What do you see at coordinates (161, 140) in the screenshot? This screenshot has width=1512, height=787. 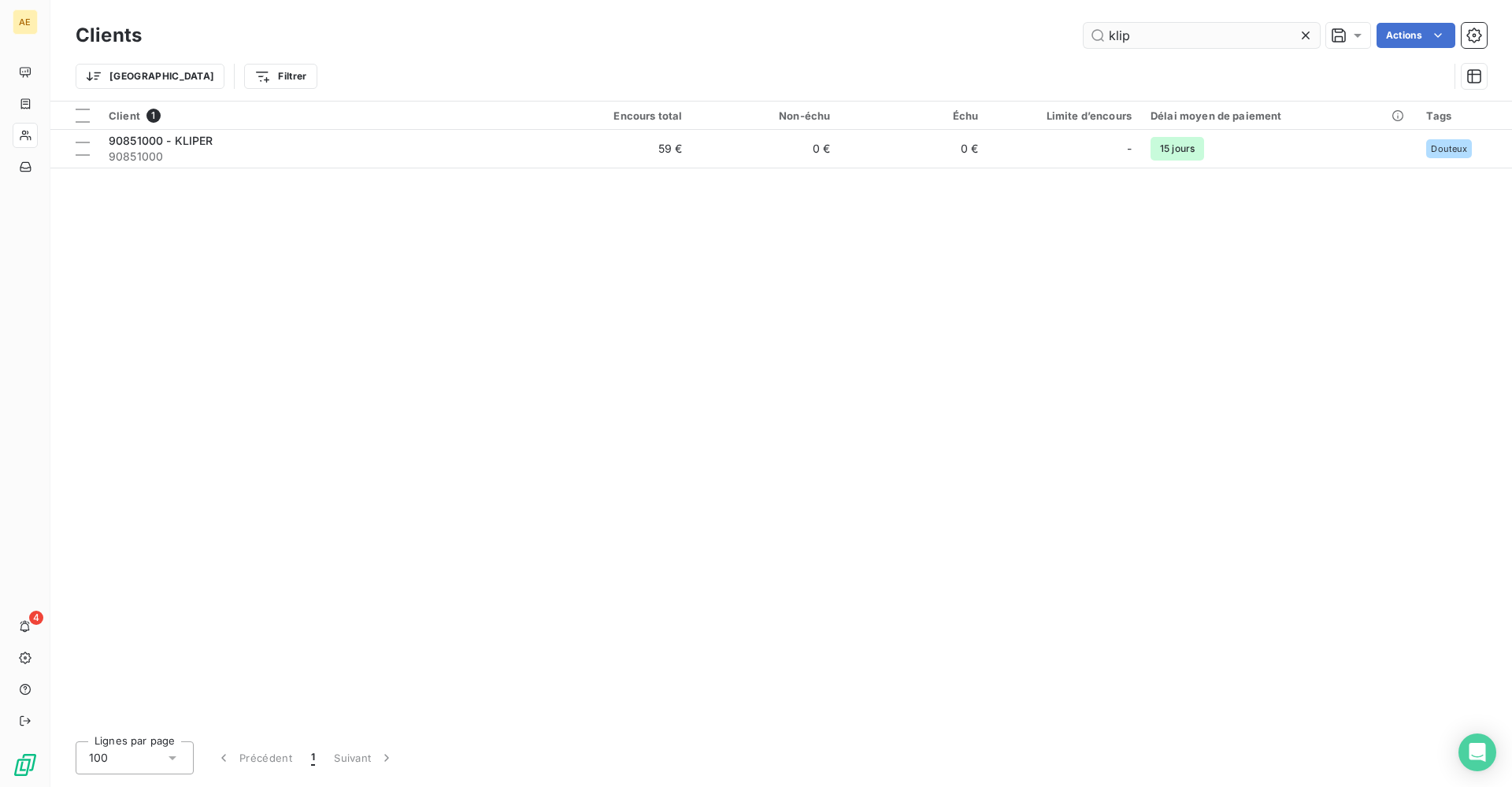 I see `span: 90851000 - KLIPER` at bounding box center [161, 140].